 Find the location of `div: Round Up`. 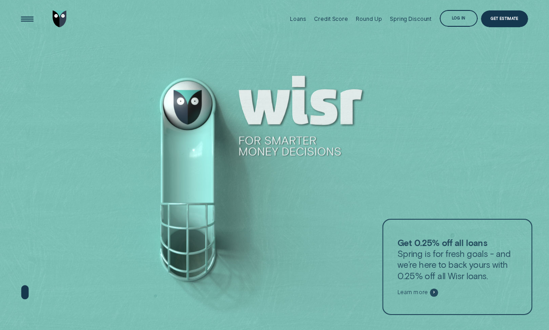

div: Round Up is located at coordinates (369, 19).